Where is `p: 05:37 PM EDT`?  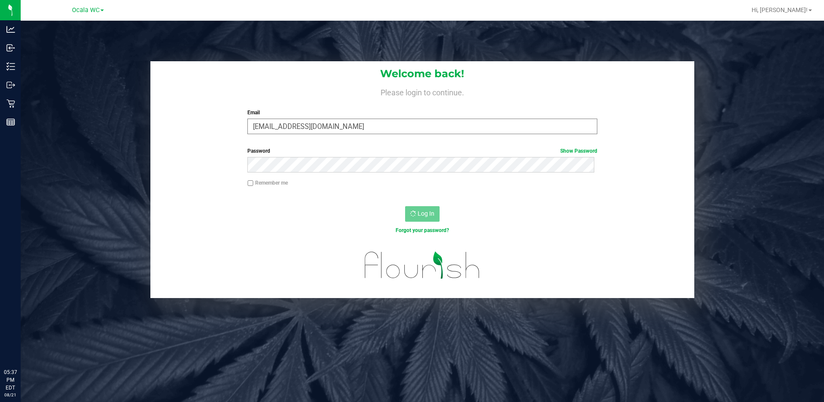 p: 05:37 PM EDT is located at coordinates (10, 380).